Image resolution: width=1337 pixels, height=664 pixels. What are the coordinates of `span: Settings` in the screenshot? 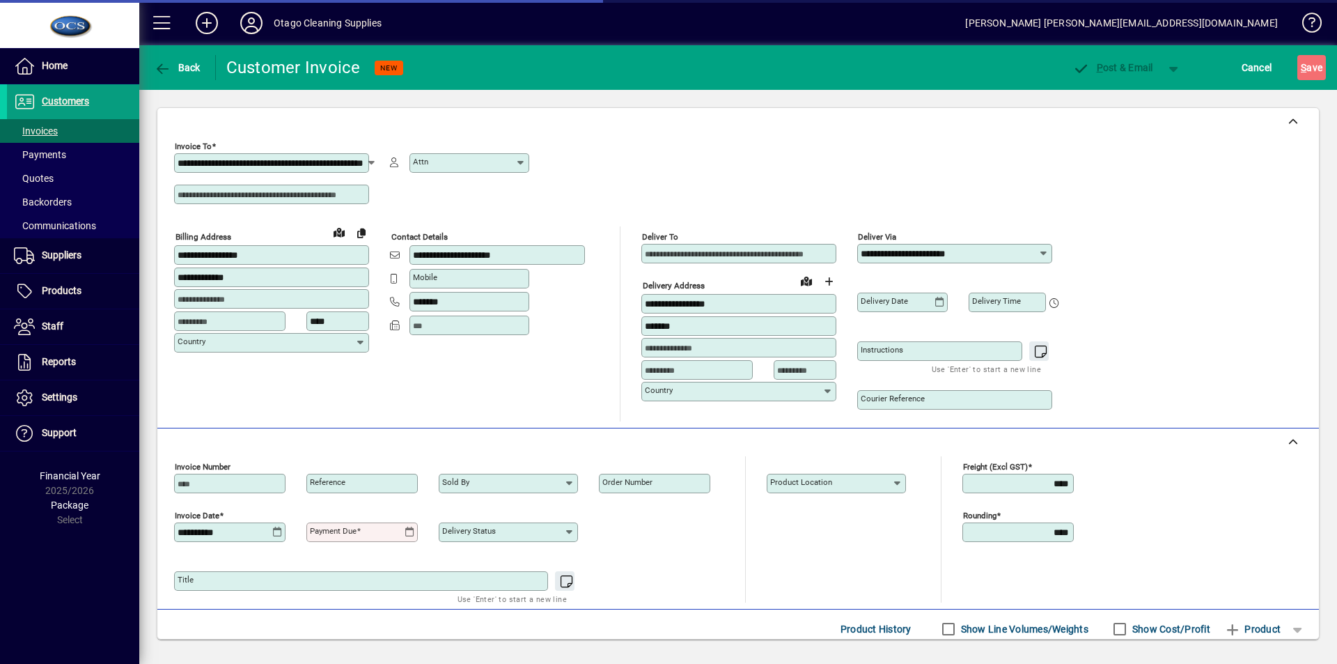 It's located at (59, 397).